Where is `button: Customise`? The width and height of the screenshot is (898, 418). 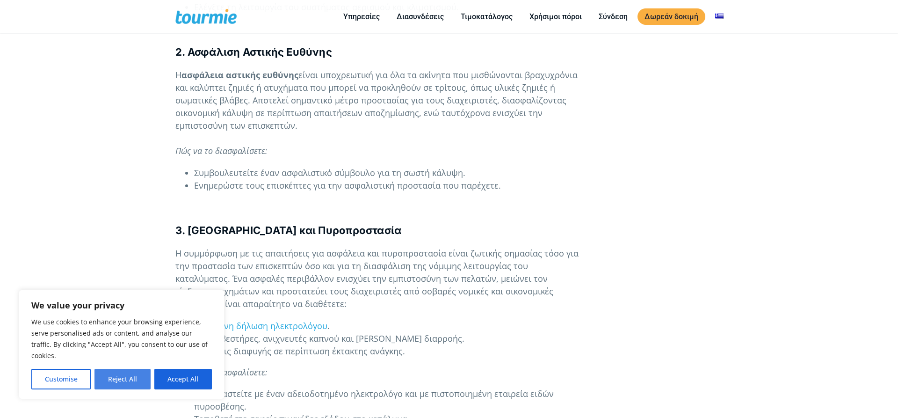 button: Customise is located at coordinates (61, 379).